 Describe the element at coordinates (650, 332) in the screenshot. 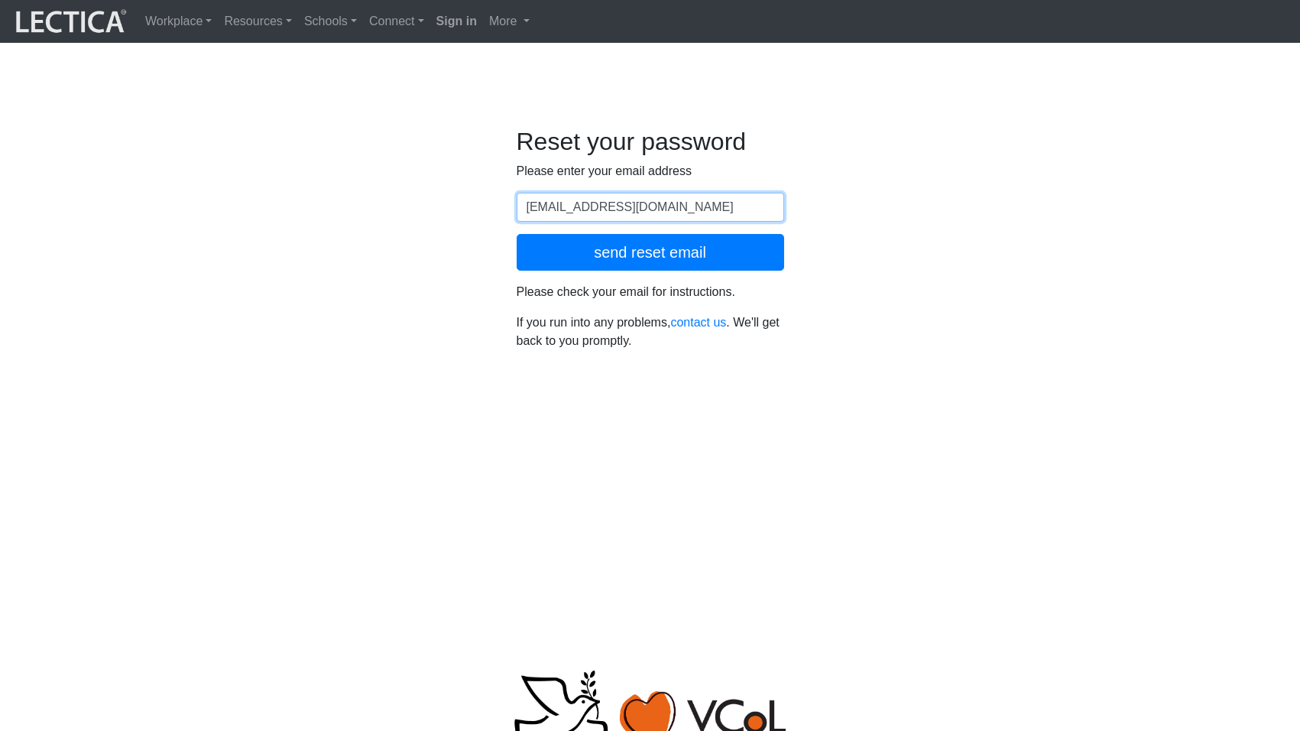

I see `p: If you run into any problems, . We'll get back to you promptly.` at that location.